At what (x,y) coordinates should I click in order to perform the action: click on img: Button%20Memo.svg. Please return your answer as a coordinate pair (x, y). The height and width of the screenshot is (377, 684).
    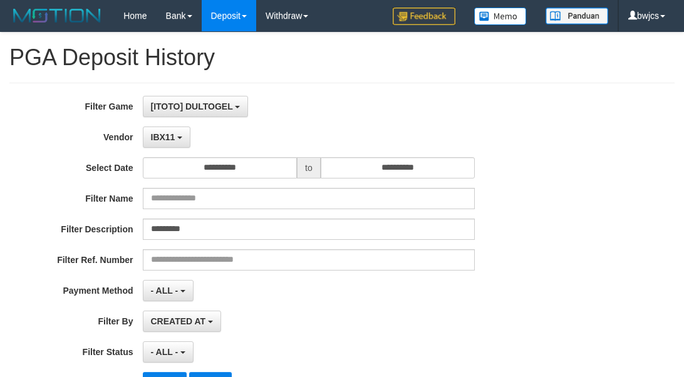
    Looking at the image, I should click on (500, 16).